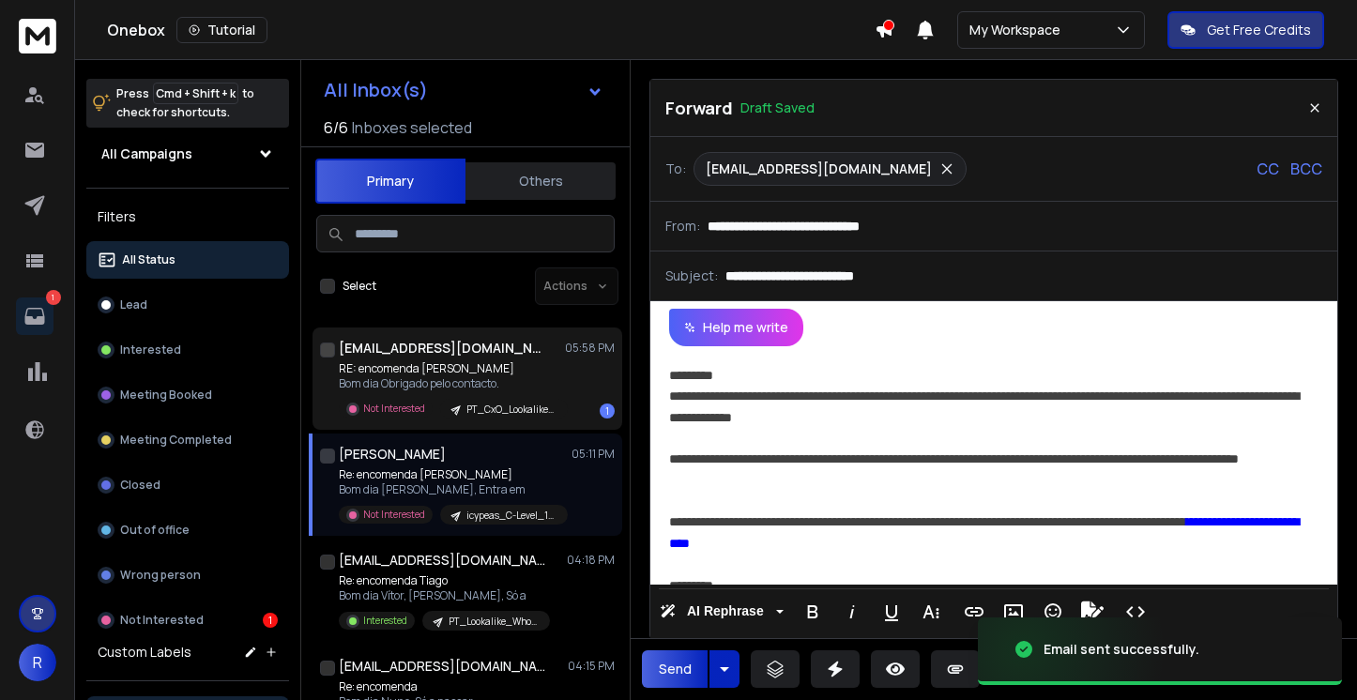  I want to click on h3: Custom Labels, so click(145, 652).